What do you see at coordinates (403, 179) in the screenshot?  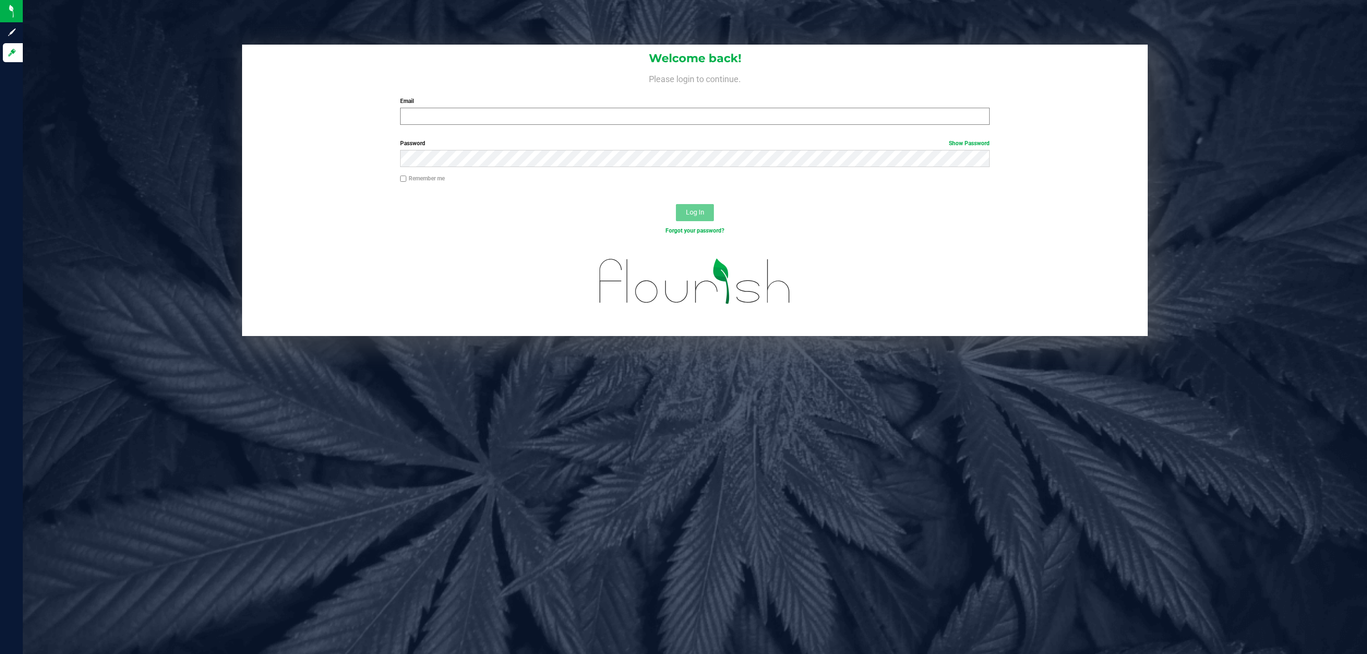 I see `input: Remember me` at bounding box center [403, 179].